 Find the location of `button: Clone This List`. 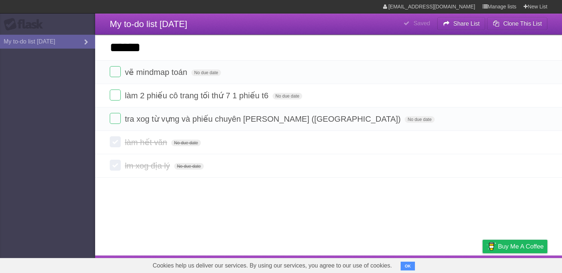

button: Clone This List is located at coordinates (517, 24).